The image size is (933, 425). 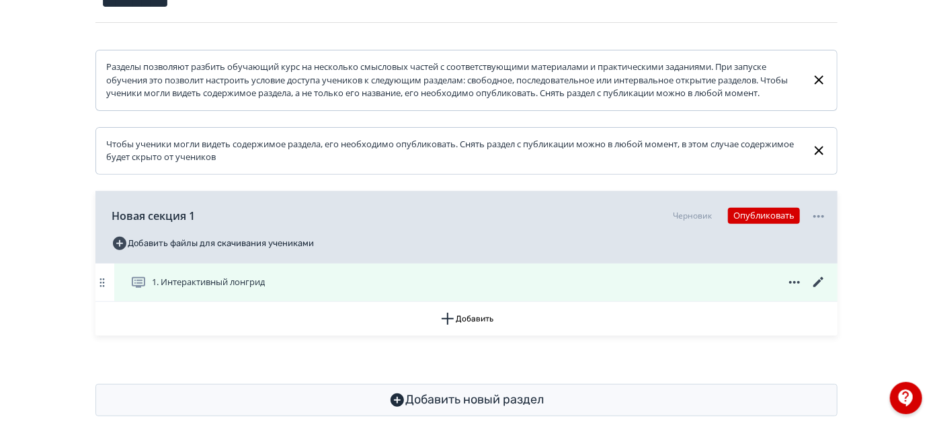 What do you see at coordinates (466, 282) in the screenshot?
I see `div: 1. Интерактивный лонгрид` at bounding box center [466, 282].